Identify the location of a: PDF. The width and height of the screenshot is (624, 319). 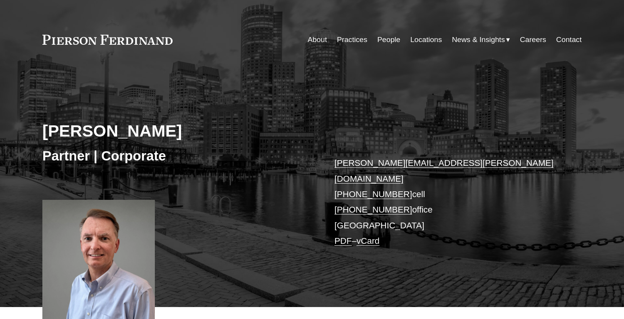
(343, 240).